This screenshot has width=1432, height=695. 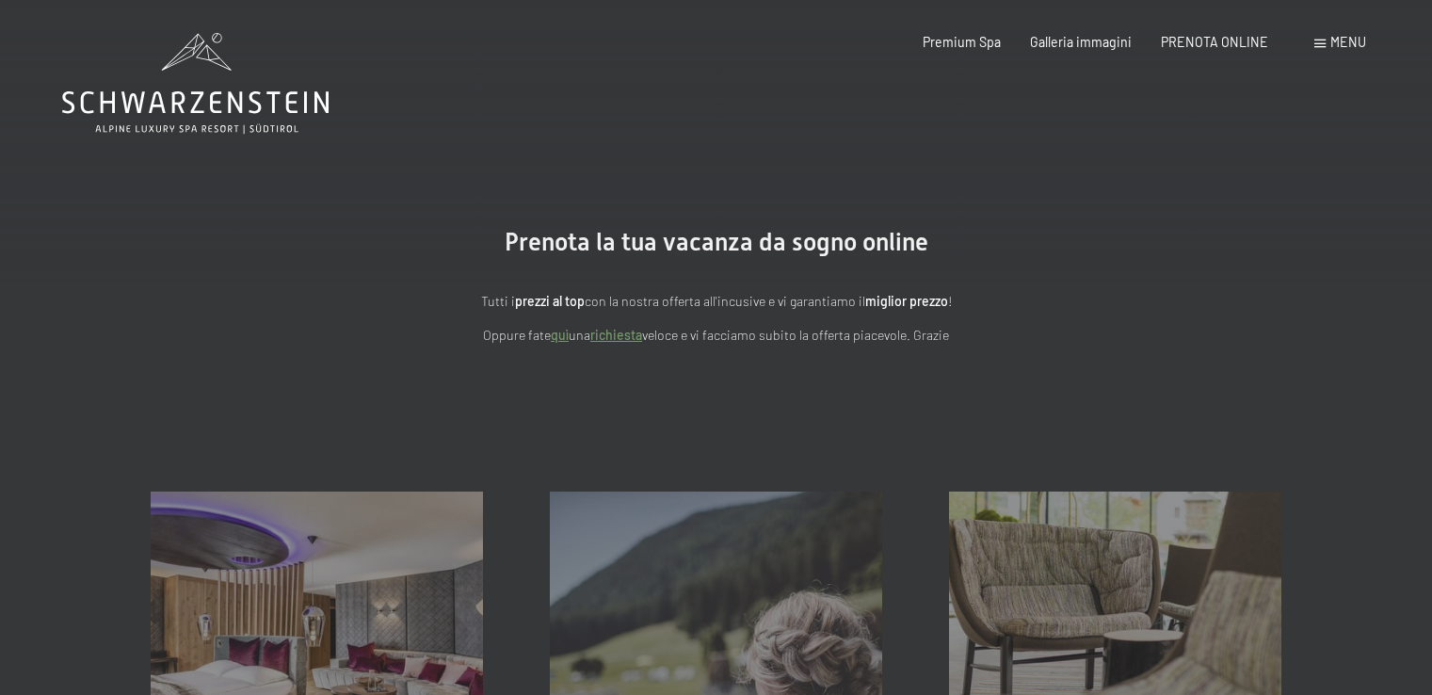 I want to click on a: richiesta, so click(x=616, y=334).